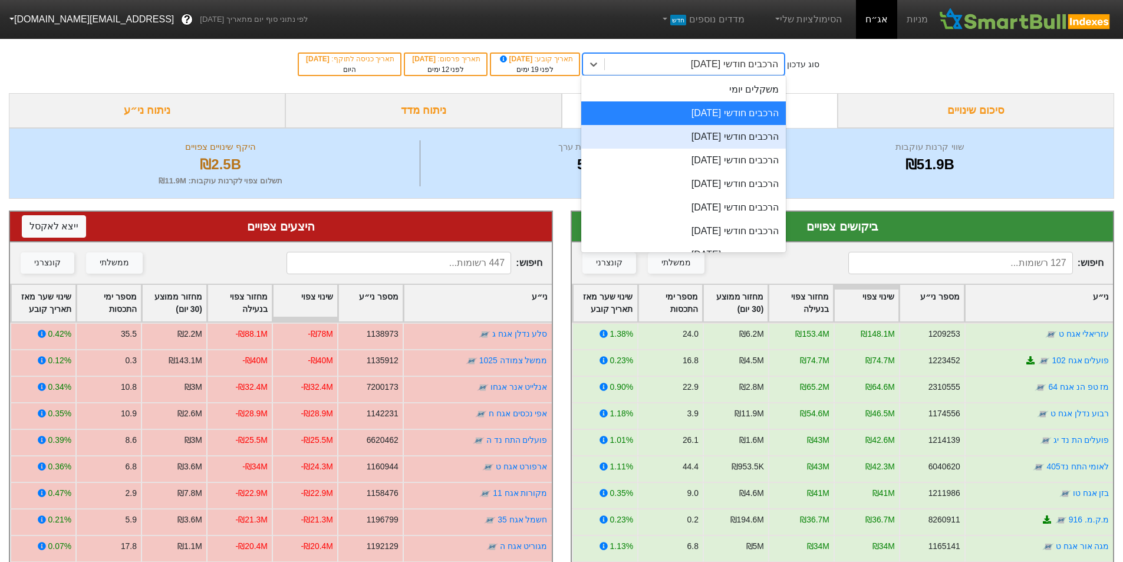 Image resolution: width=1123 pixels, height=562 pixels. I want to click on div: ₪34M, so click(818, 546).